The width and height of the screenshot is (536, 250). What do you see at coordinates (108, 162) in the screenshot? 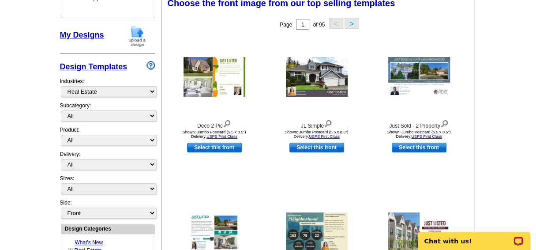
I see `div: Delivery:` at bounding box center [108, 162].